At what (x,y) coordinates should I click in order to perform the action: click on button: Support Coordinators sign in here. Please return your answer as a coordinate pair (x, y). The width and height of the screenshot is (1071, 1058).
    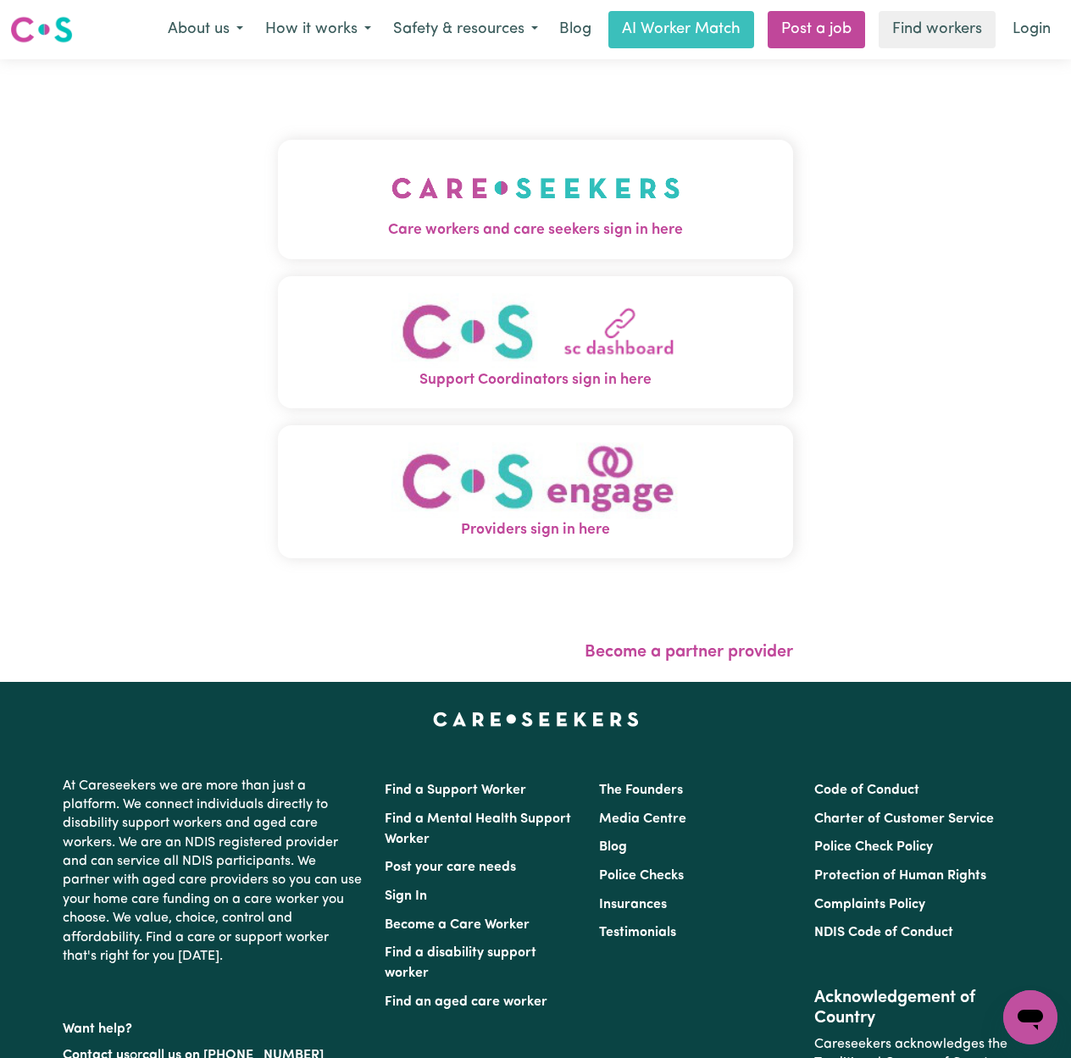
    Looking at the image, I should click on (536, 342).